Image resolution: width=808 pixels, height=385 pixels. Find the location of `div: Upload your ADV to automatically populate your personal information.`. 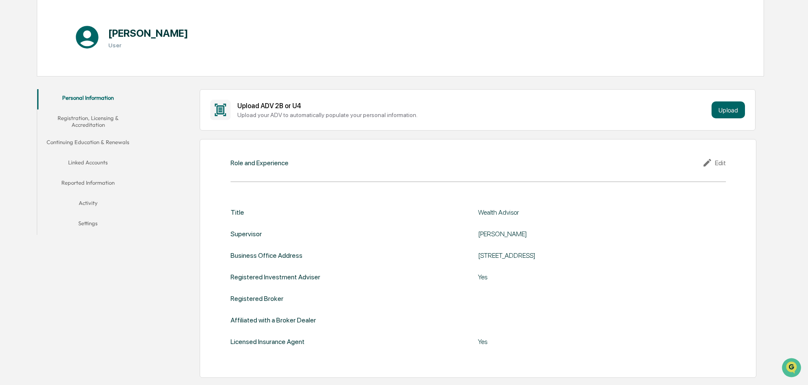

div: Upload your ADV to automatically populate your personal information. is located at coordinates (472, 115).